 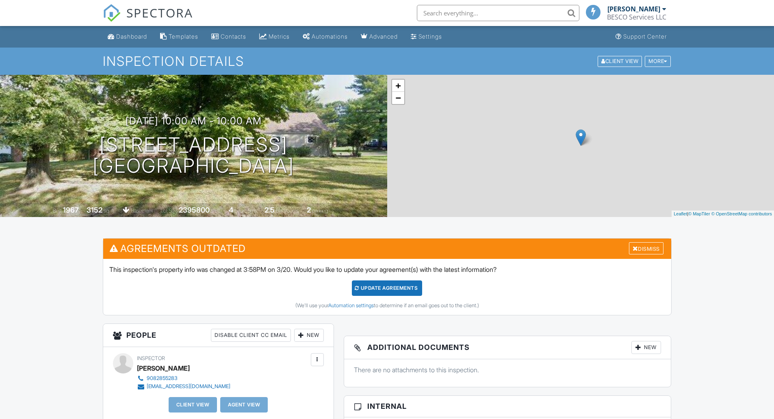 What do you see at coordinates (279, 36) in the screenshot?
I see `div: Metrics` at bounding box center [279, 36].